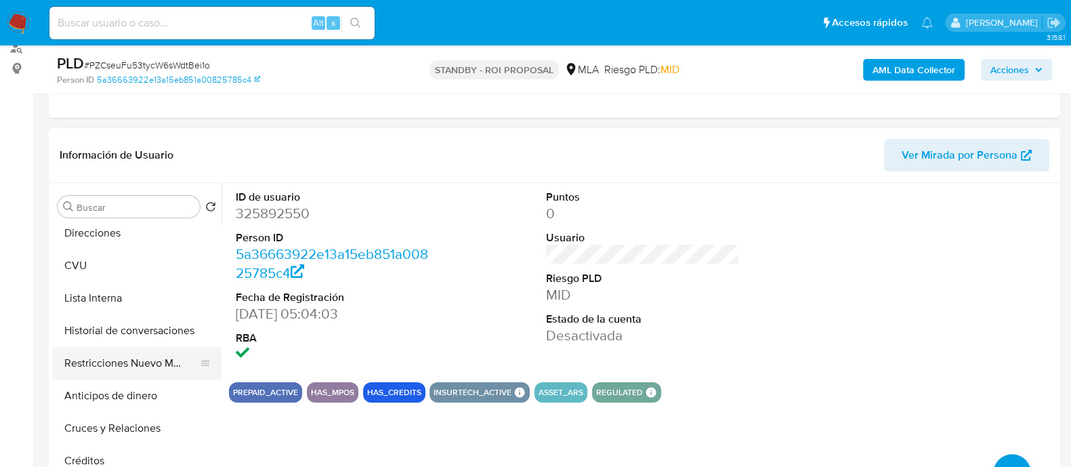  What do you see at coordinates (332, 197) in the screenshot?
I see `dt: ID de usuario` at bounding box center [332, 197].